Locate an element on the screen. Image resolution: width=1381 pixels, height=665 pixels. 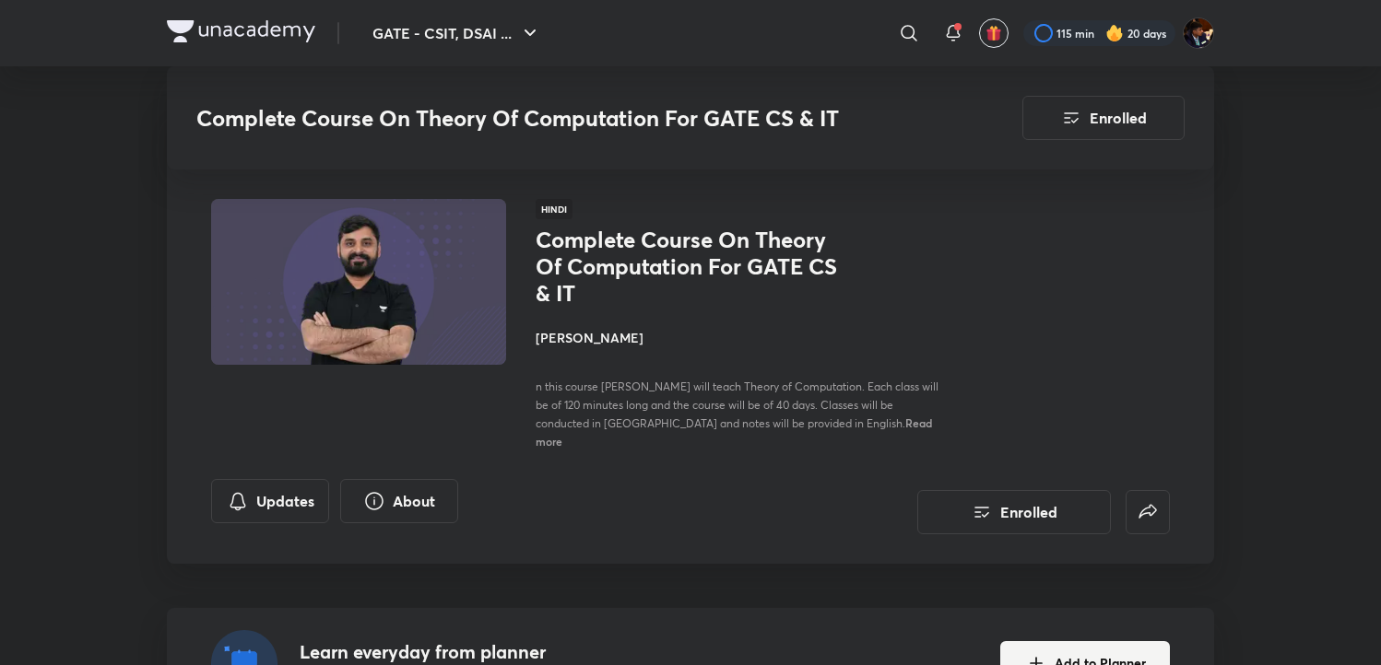
a: Company Logo is located at coordinates (241, 33).